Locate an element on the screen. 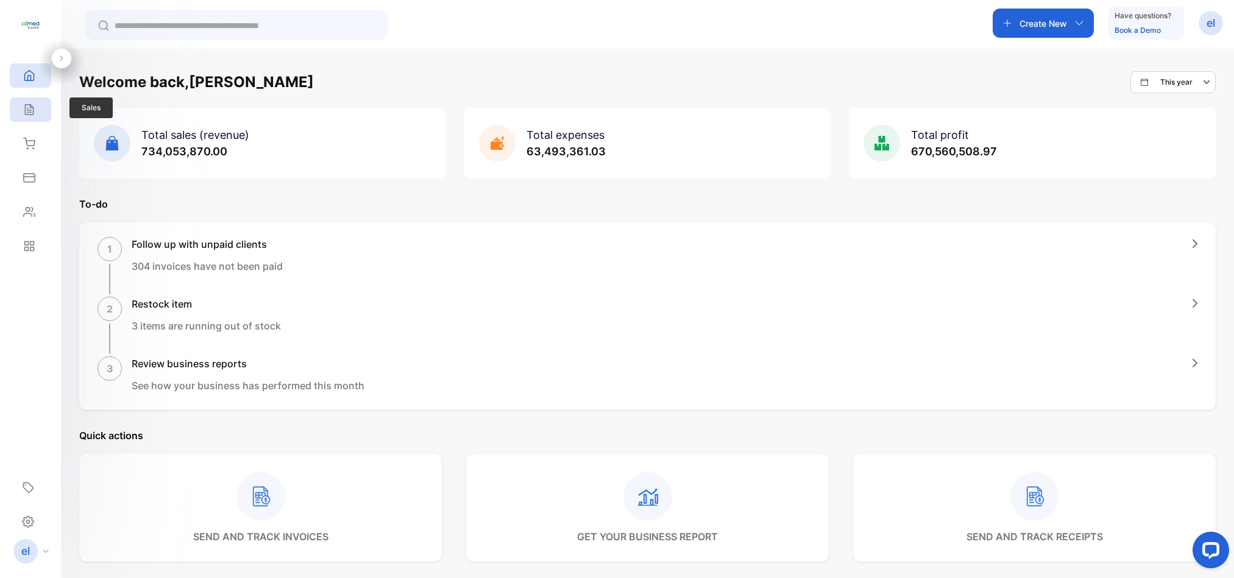 The height and width of the screenshot is (578, 1234). p: 304 invoices have not been paid is located at coordinates (207, 266).